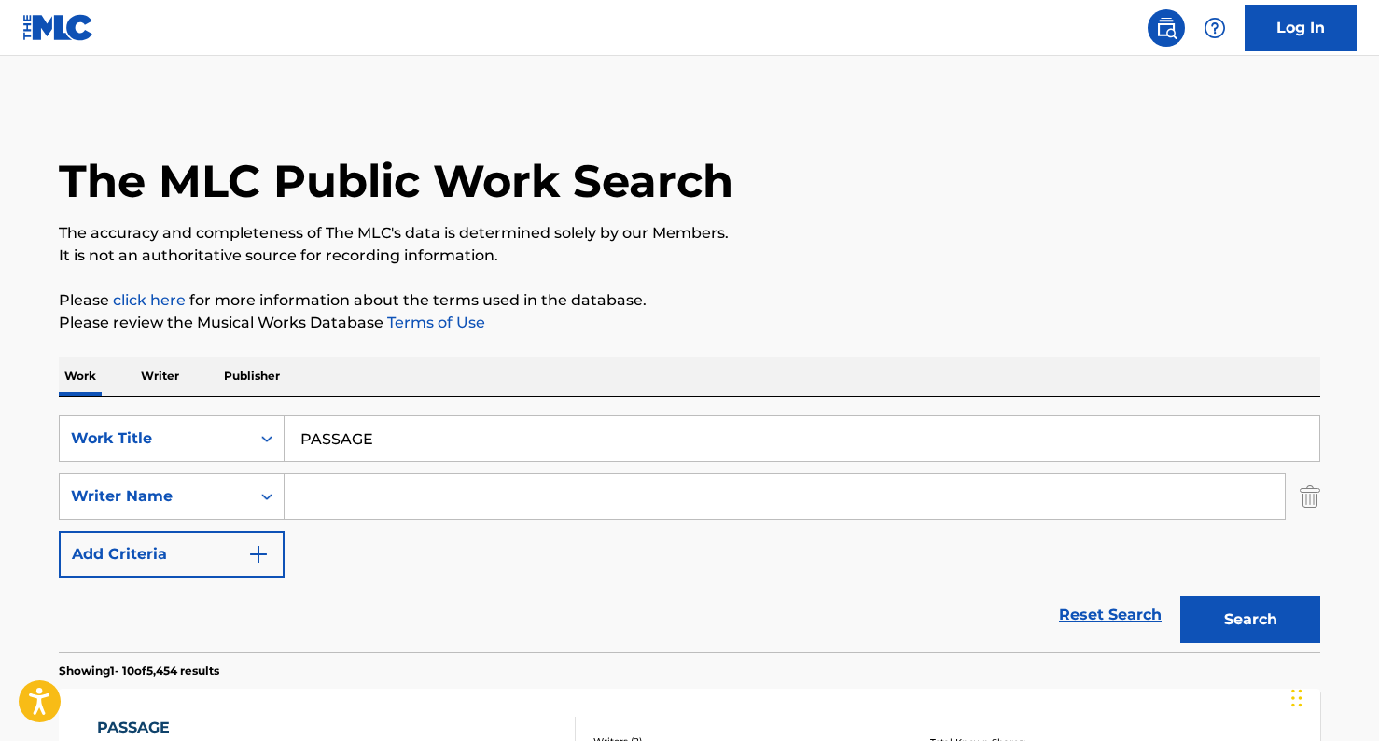 Image resolution: width=1379 pixels, height=741 pixels. I want to click on div: Work Title, so click(155, 438).